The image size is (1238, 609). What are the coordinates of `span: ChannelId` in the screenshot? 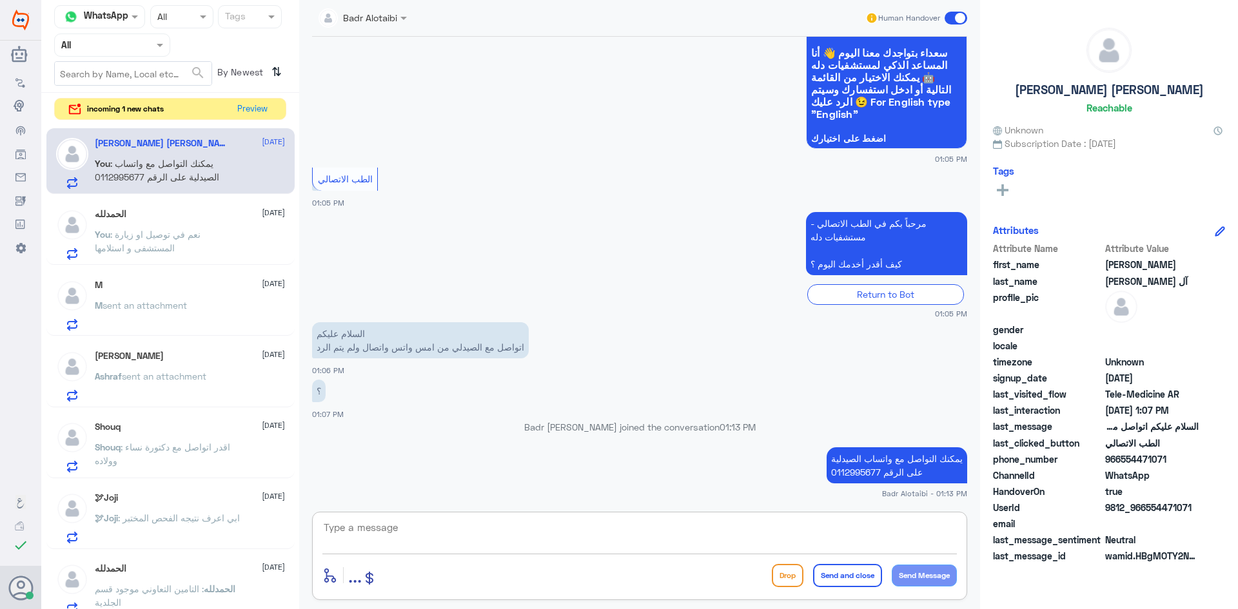 It's located at (1048, 475).